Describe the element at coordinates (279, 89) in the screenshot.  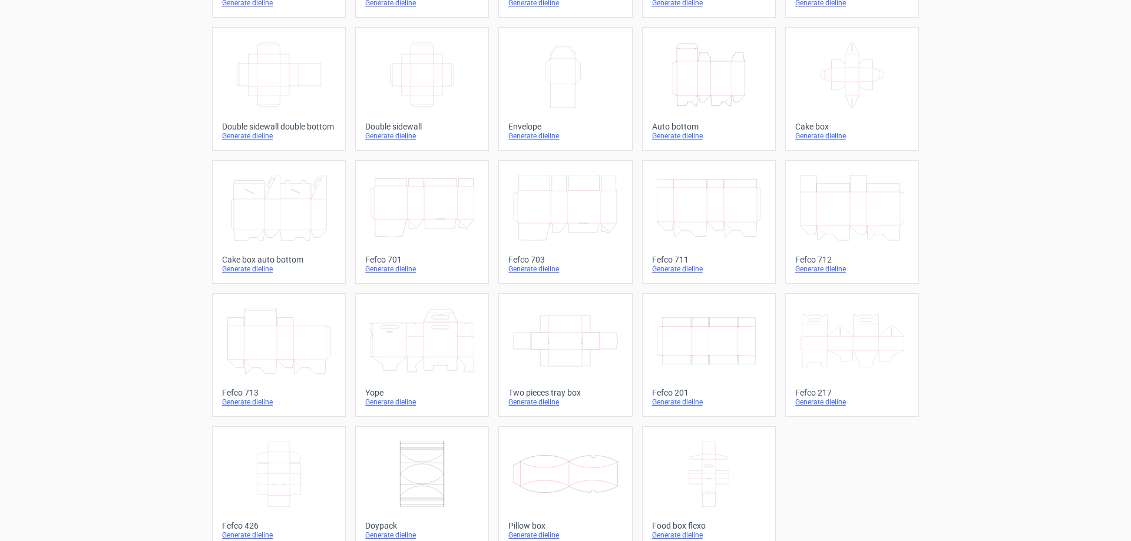
I see `a: Double sidewall double bottomGenerate dieline` at that location.